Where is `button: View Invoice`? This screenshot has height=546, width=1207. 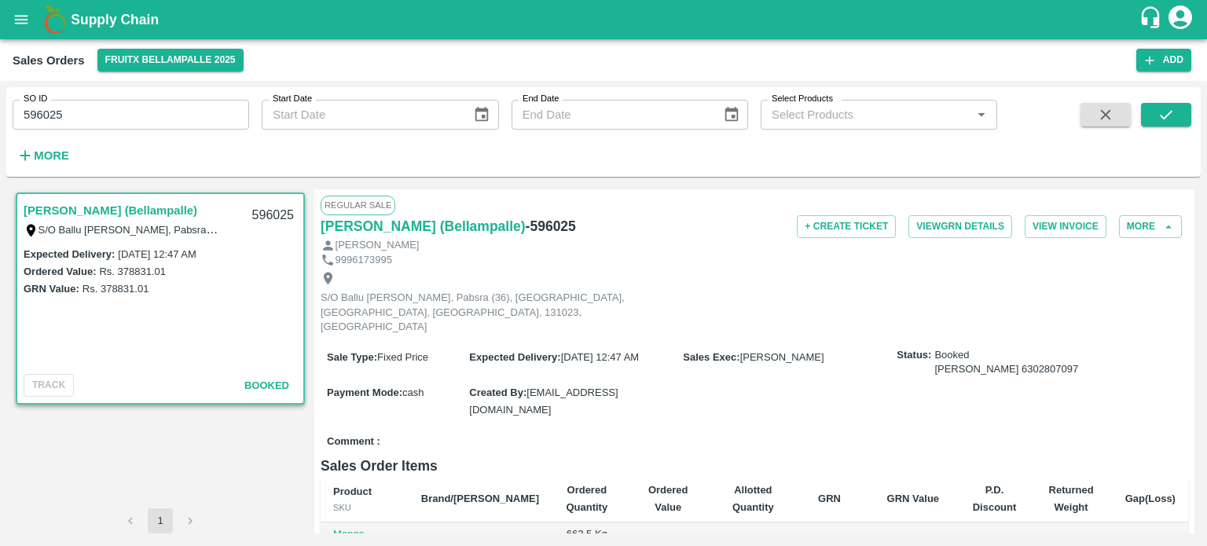
button: View Invoice is located at coordinates (1066, 226).